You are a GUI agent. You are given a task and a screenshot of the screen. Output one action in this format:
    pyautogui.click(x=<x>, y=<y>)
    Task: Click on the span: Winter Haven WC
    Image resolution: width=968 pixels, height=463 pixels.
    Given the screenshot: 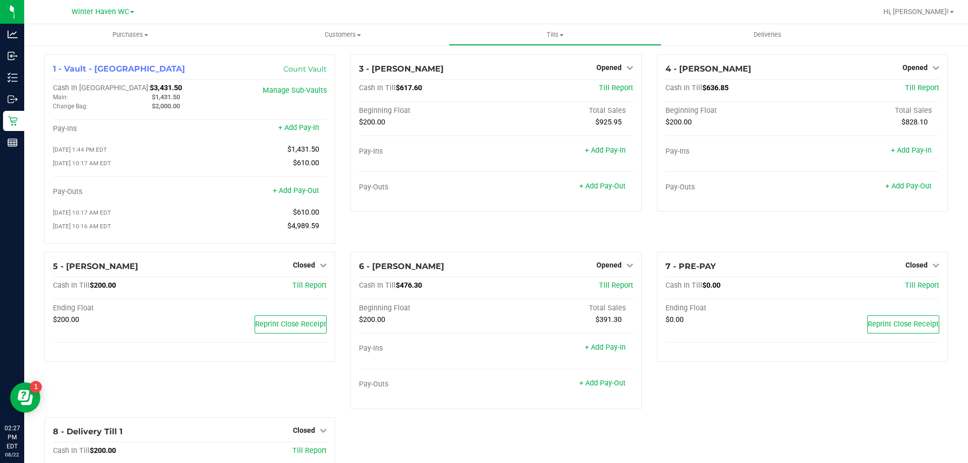 What is the action you would take?
    pyautogui.click(x=100, y=12)
    